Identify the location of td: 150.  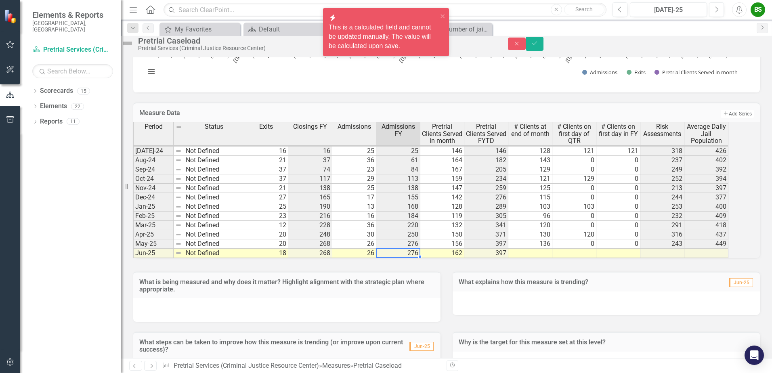
(442, 234).